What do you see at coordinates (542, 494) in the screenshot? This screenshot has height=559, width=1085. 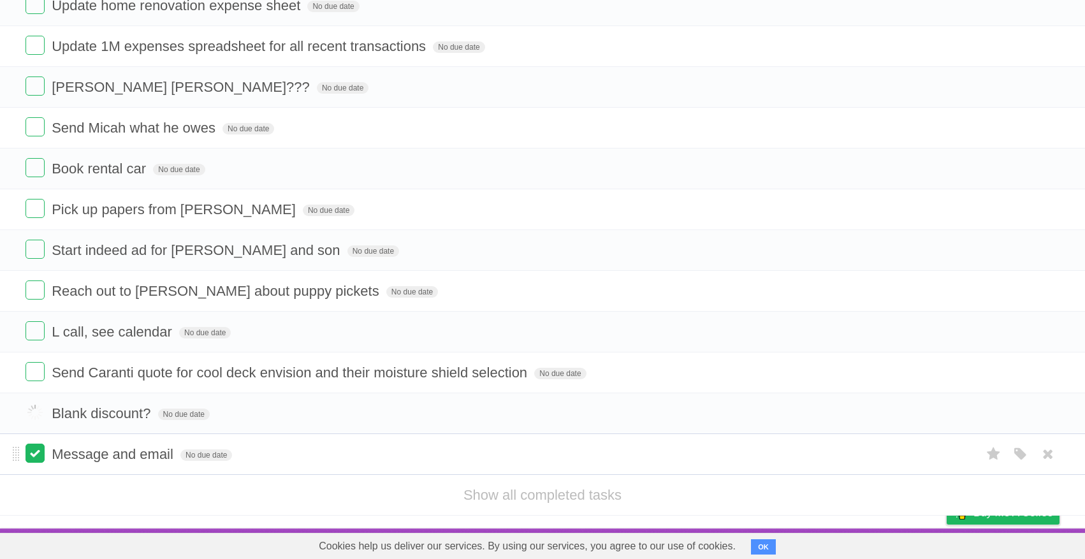 I see `a: Show all completed tasks` at bounding box center [542, 494].